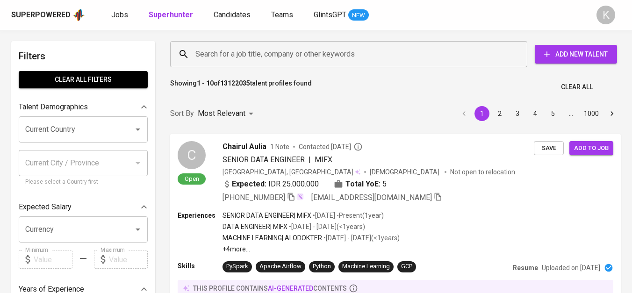  I want to click on div: PySpark, so click(237, 266).